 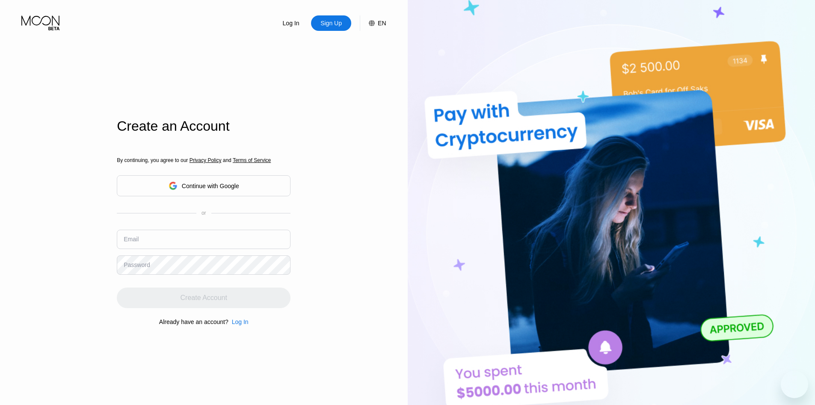 I want to click on div: Create an Account, so click(x=204, y=126).